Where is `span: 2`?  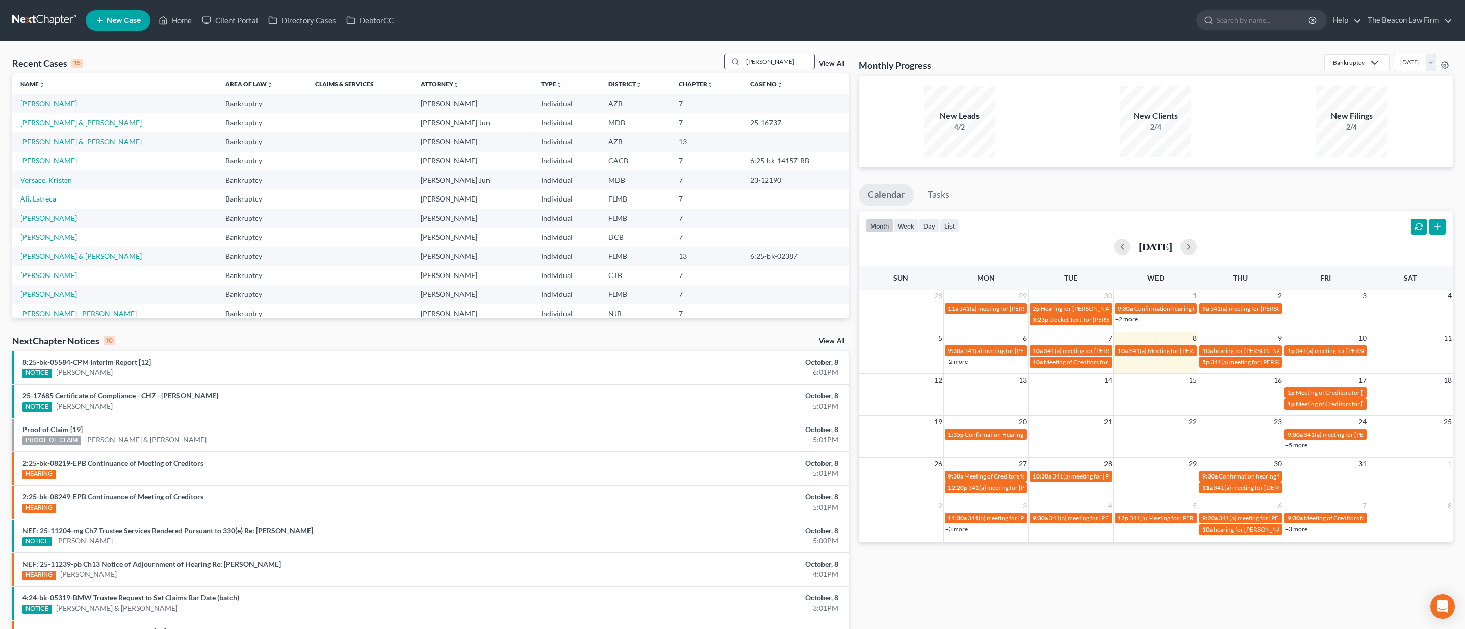 span: 2 is located at coordinates (1280, 296).